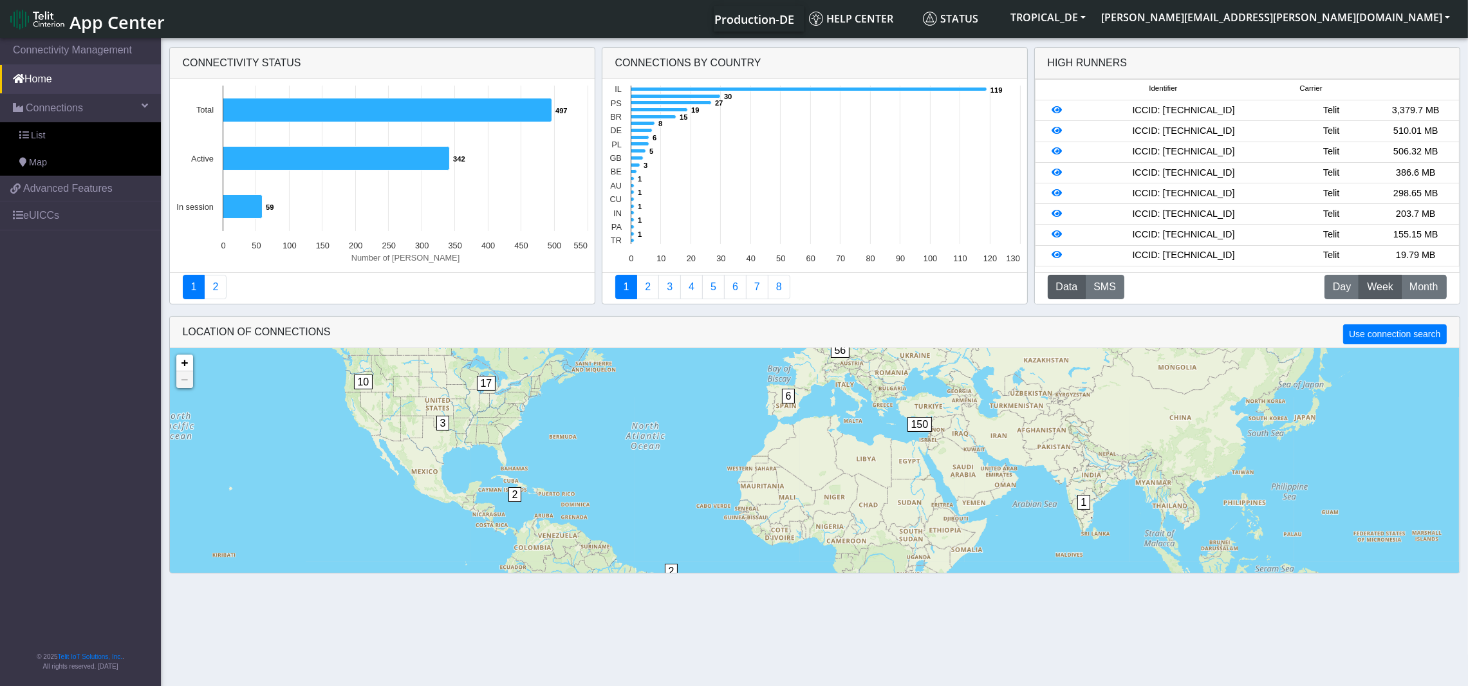  I want to click on text: BR, so click(616, 116).